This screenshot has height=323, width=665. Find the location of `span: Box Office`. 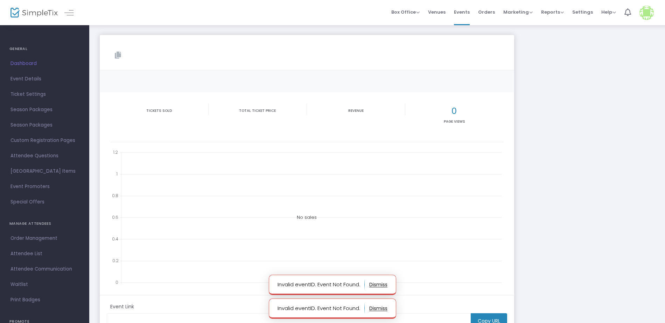

span: Box Office is located at coordinates (405, 12).